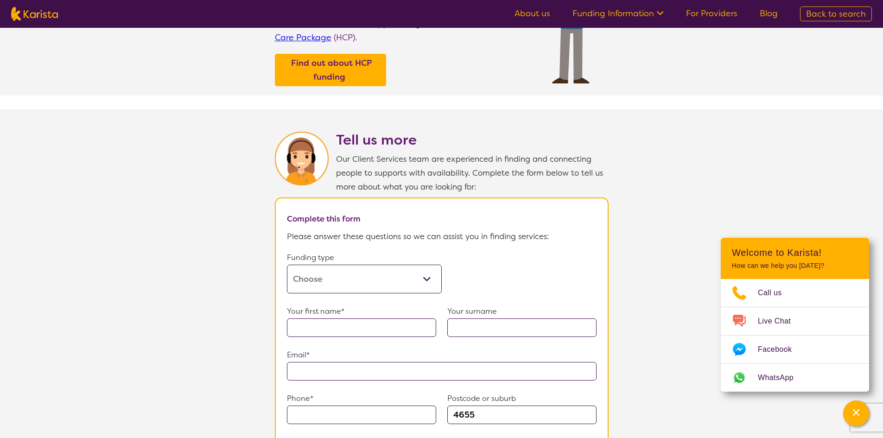 The image size is (883, 438). Describe the element at coordinates (780, 321) in the screenshot. I see `span: Live Chat` at that location.